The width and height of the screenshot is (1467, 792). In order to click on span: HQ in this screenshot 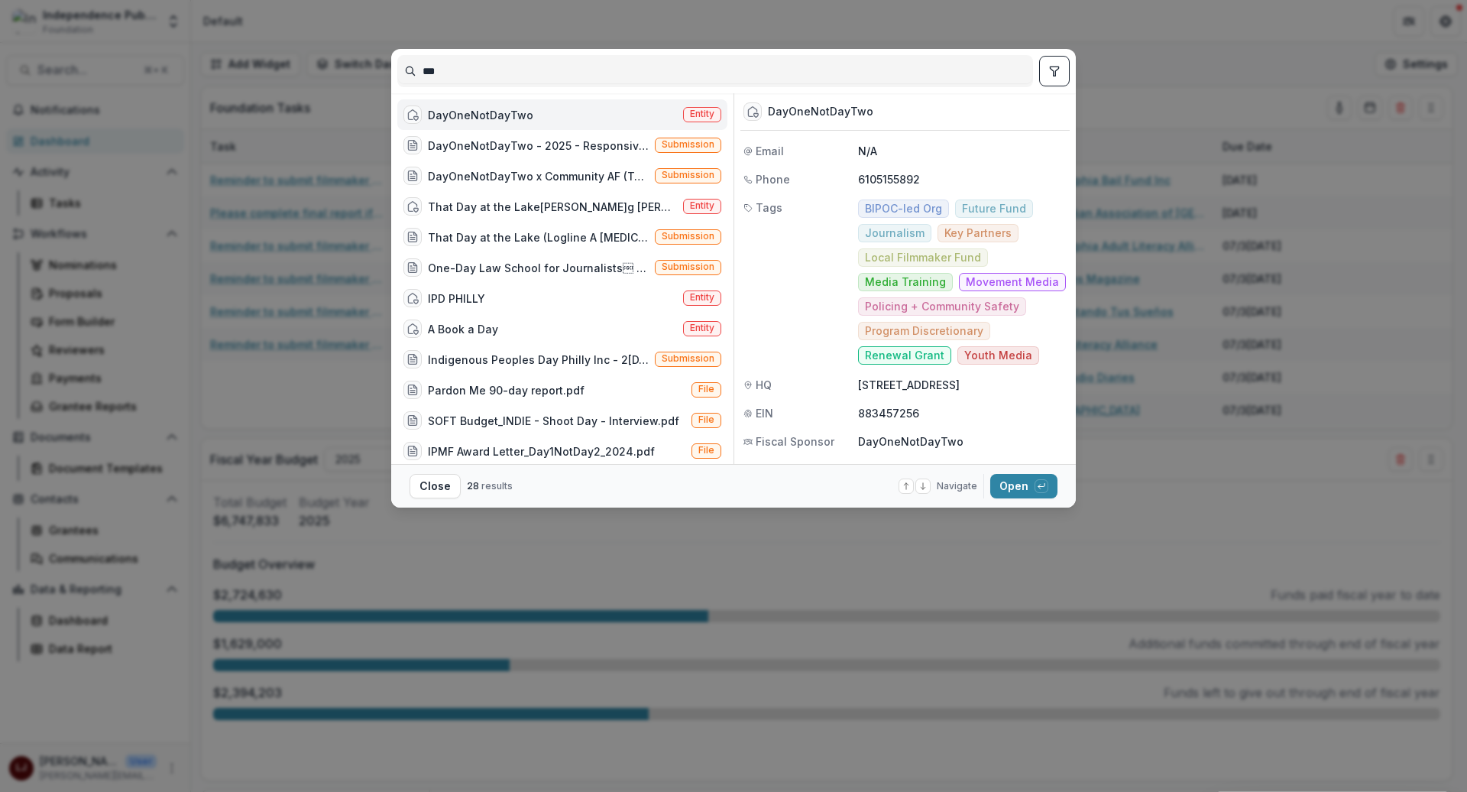, I will do `click(764, 384)`.